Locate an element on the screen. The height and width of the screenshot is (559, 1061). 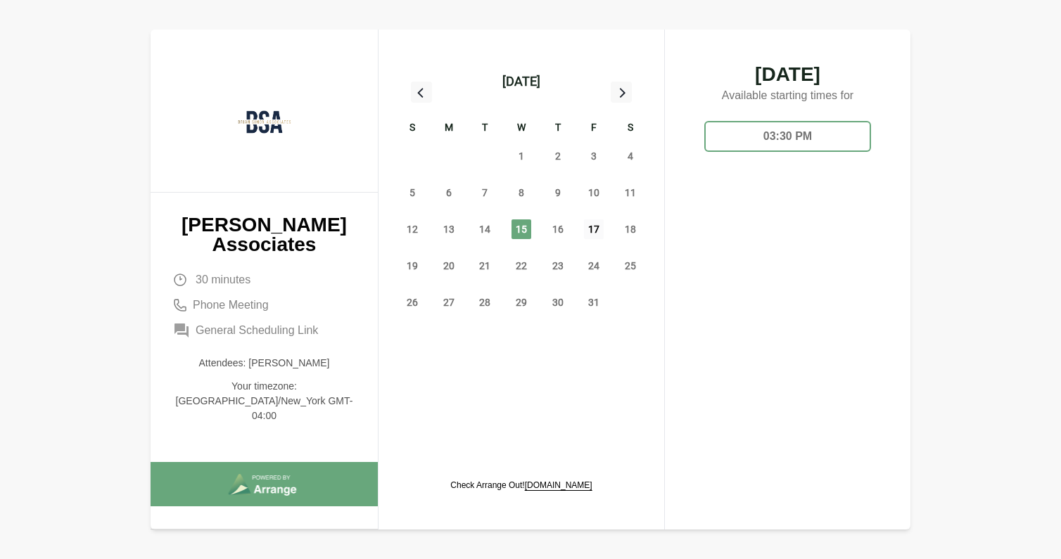
span: Saturday, October 18, 2025 is located at coordinates (631, 229).